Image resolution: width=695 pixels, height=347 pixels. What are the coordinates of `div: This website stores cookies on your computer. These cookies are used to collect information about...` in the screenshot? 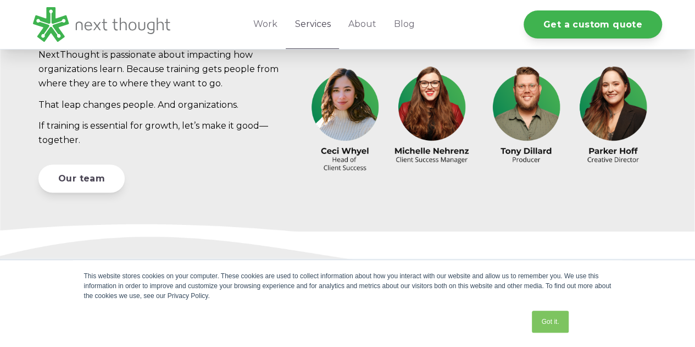 It's located at (348, 286).